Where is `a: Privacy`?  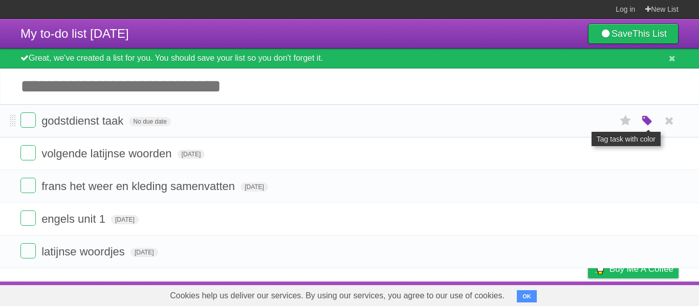
a: Privacy is located at coordinates (588, 294).